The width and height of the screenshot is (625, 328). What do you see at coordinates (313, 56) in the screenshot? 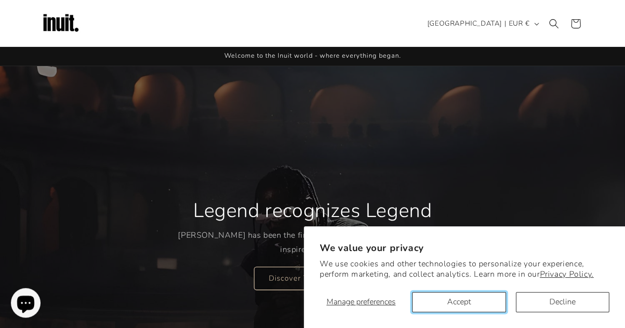
I see `div: Announcement` at bounding box center [313, 56].